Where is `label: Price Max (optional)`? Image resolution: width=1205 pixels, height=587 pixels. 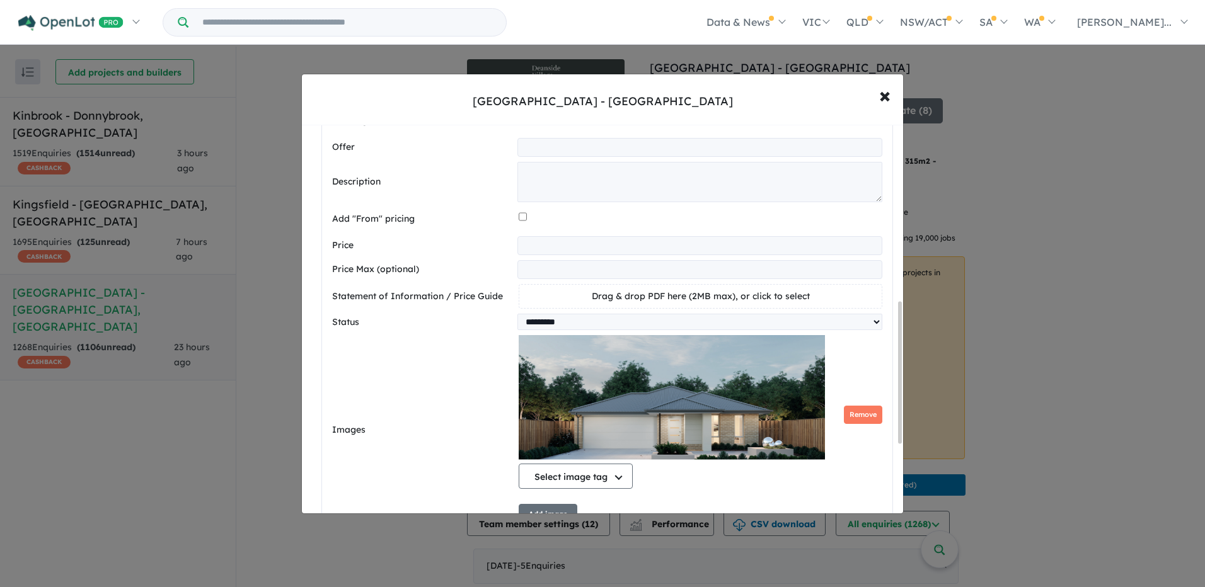 label: Price Max (optional) is located at coordinates (422, 270).